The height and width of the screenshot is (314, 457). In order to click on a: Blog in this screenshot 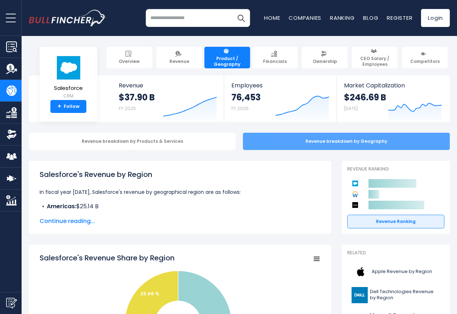, I will do `click(370, 18)`.